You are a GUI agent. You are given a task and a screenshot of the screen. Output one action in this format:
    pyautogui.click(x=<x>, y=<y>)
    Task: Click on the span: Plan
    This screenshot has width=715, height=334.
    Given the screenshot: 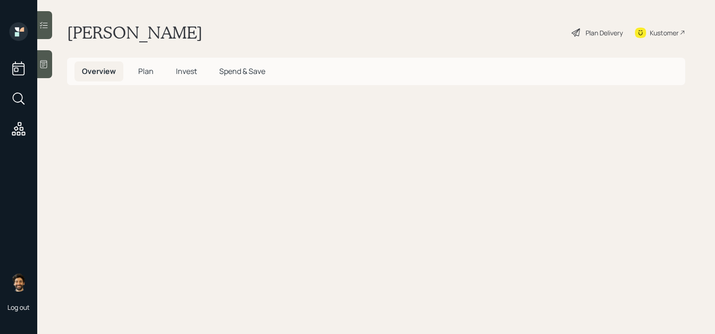 What is the action you would take?
    pyautogui.click(x=146, y=71)
    